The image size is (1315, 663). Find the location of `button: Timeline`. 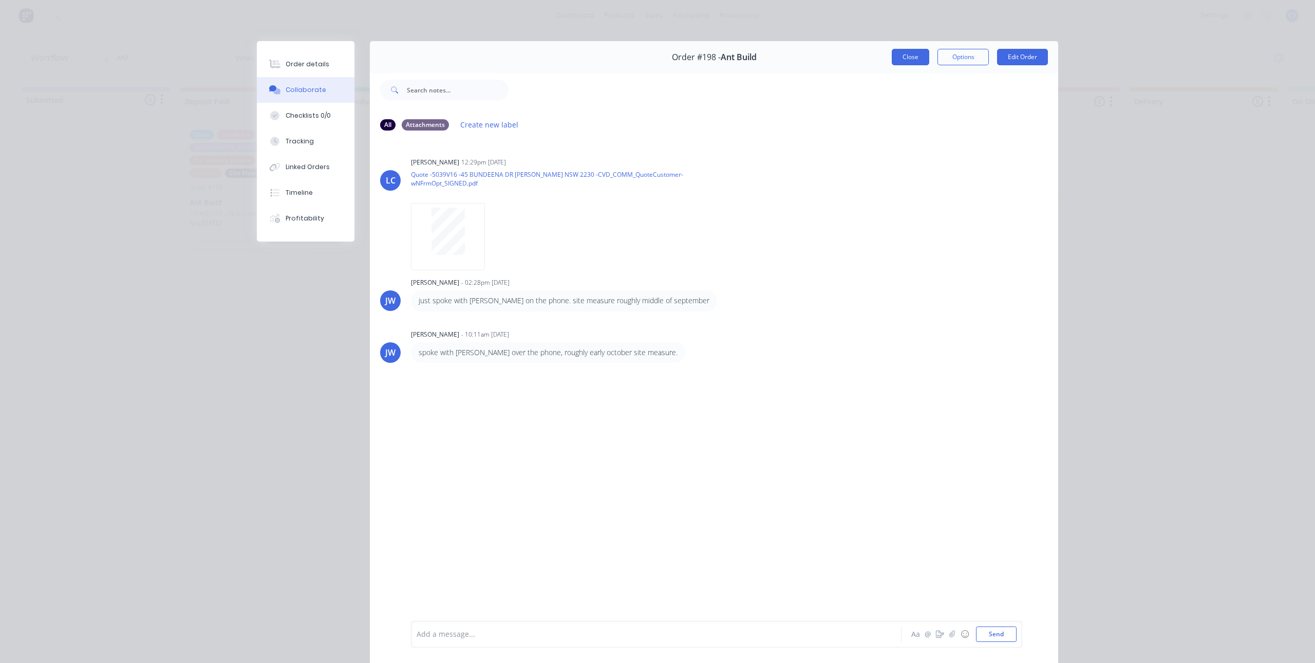

button: Timeline is located at coordinates (306, 193).